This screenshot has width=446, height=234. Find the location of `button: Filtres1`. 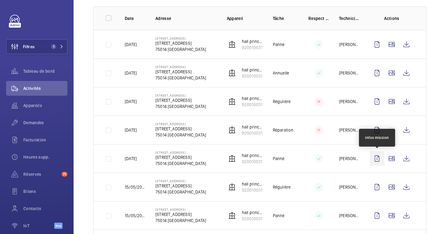

button: Filtres1 is located at coordinates (37, 47).